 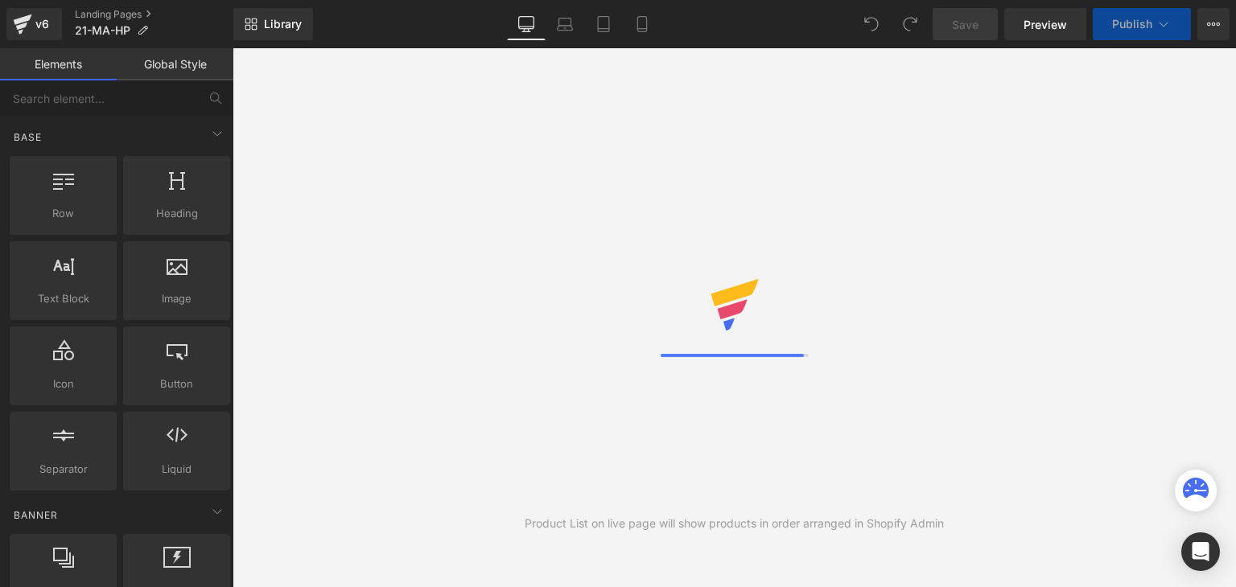 What do you see at coordinates (176, 213) in the screenshot?
I see `span: Heading` at bounding box center [176, 213].